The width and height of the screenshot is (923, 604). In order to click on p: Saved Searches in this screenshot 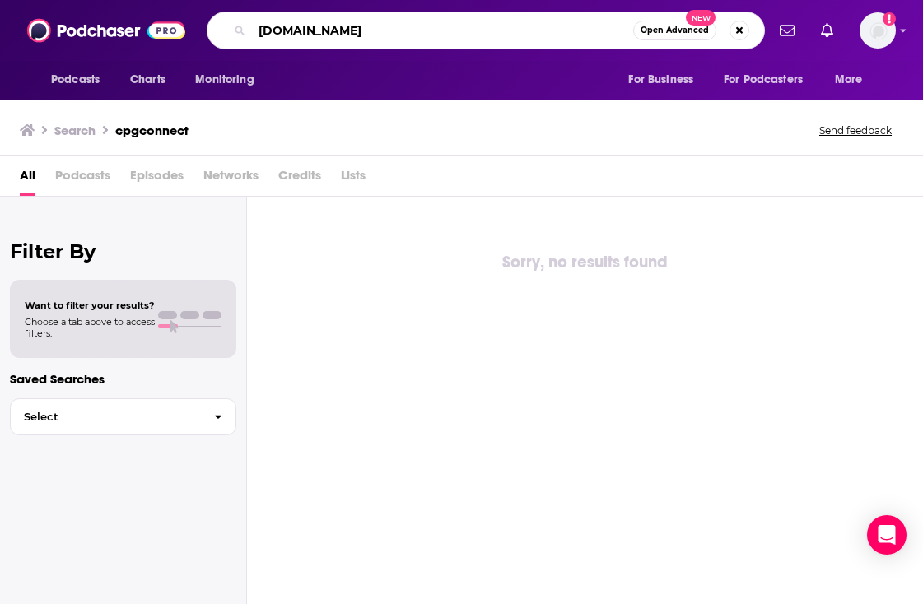, I will do `click(123, 379)`.